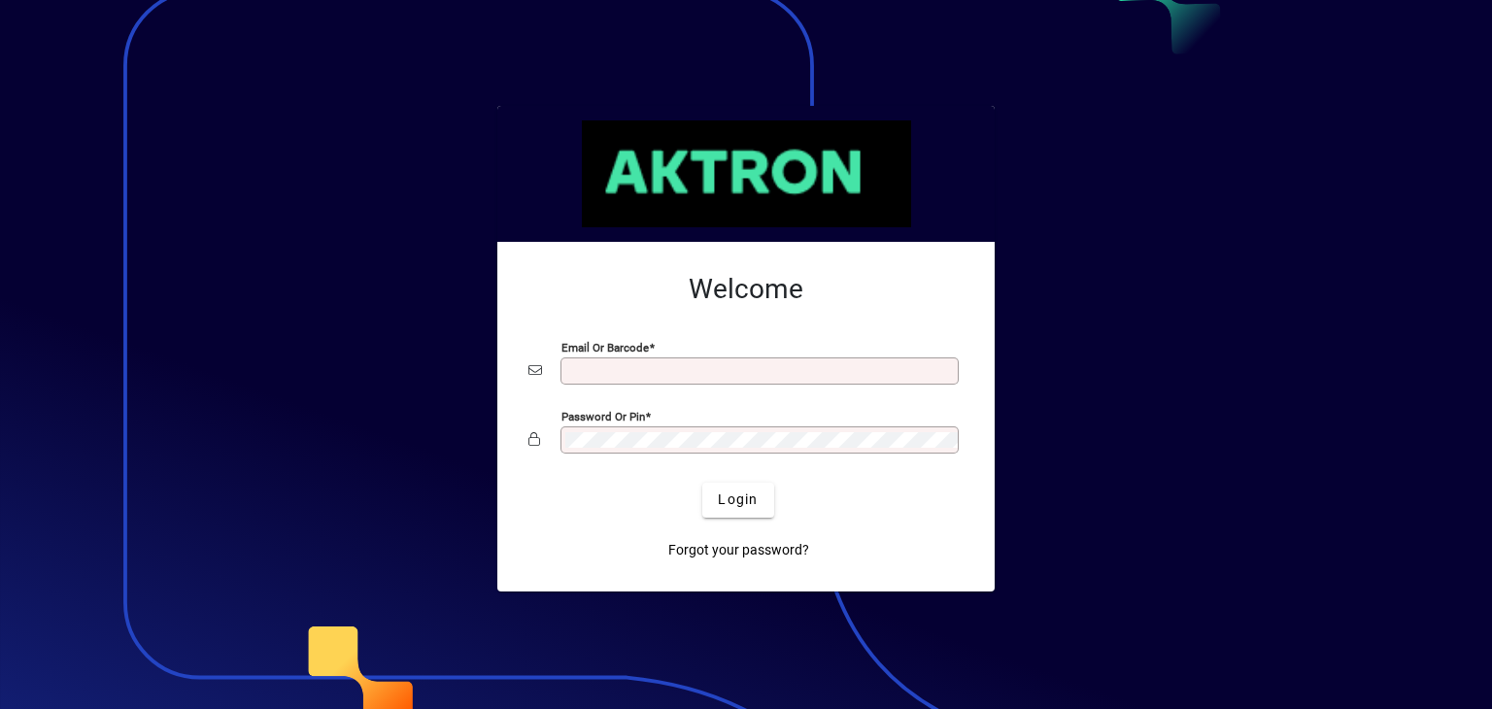  Describe the element at coordinates (605, 347) in the screenshot. I see `mat-label: Email or Barcode` at that location.